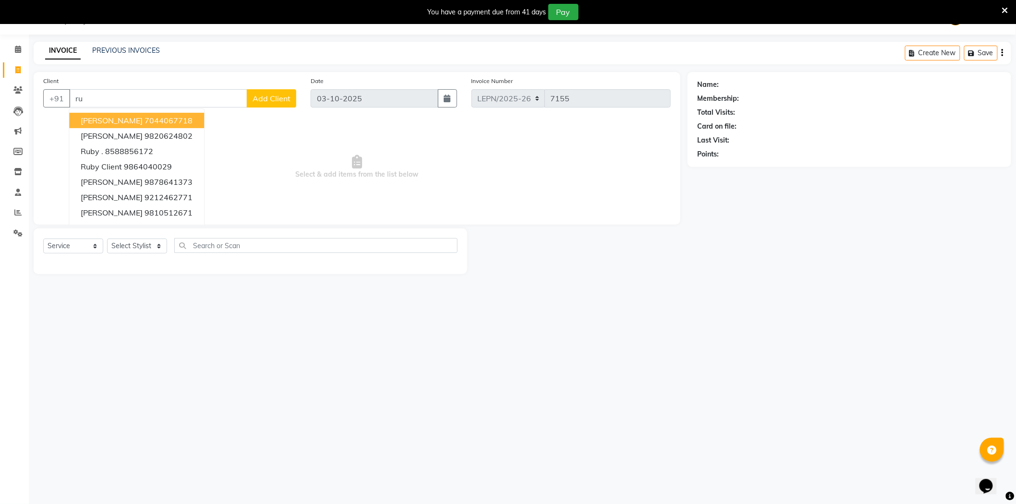  What do you see at coordinates (718, 98) in the screenshot?
I see `div: Membership:` at bounding box center [718, 98].